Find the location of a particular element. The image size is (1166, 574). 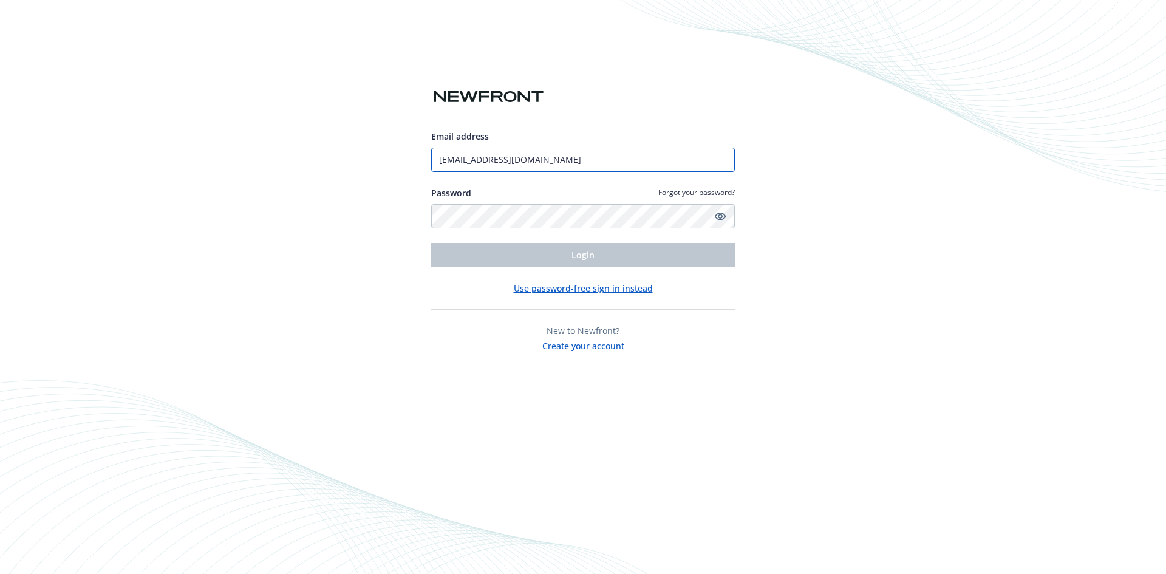

button: Create your account is located at coordinates (583, 344).